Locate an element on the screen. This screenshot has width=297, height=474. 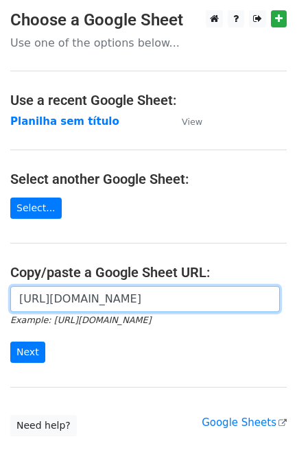
a: View is located at coordinates (185, 121).